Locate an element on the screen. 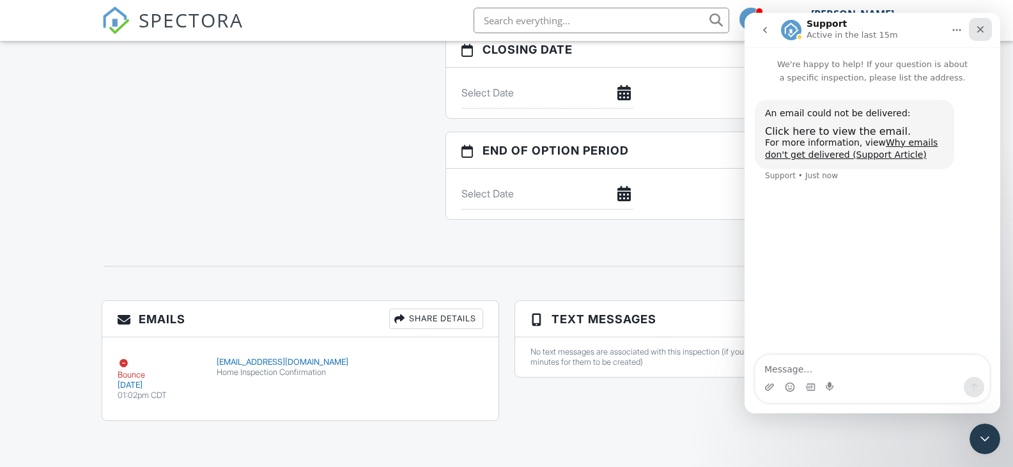 The height and width of the screenshot is (467, 1013). button: Start recording is located at coordinates (86, 375).